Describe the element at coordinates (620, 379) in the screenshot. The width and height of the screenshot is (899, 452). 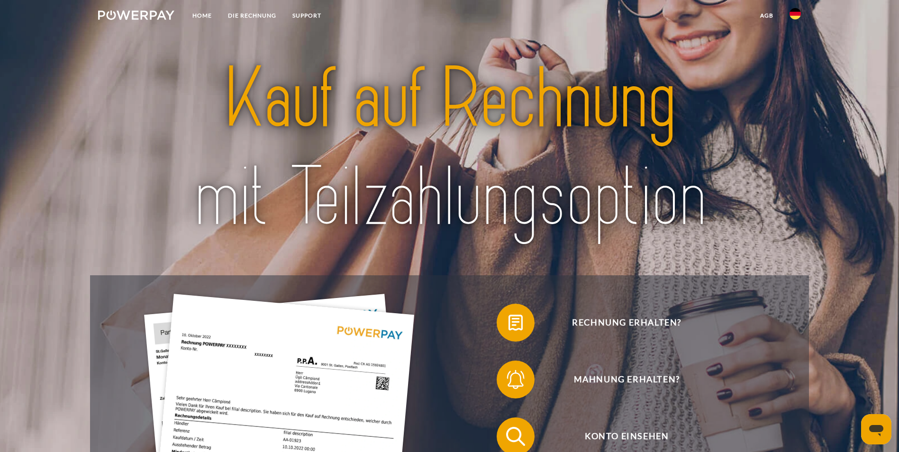
I see `a: Mahnung erhalten?` at that location.